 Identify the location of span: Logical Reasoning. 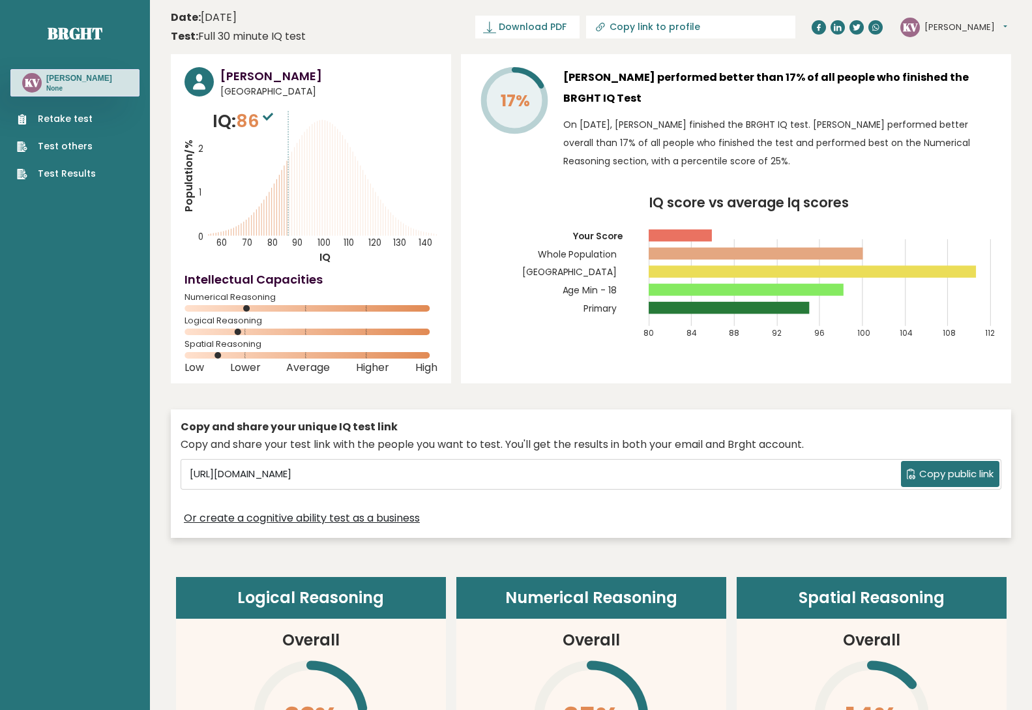
(311, 321).